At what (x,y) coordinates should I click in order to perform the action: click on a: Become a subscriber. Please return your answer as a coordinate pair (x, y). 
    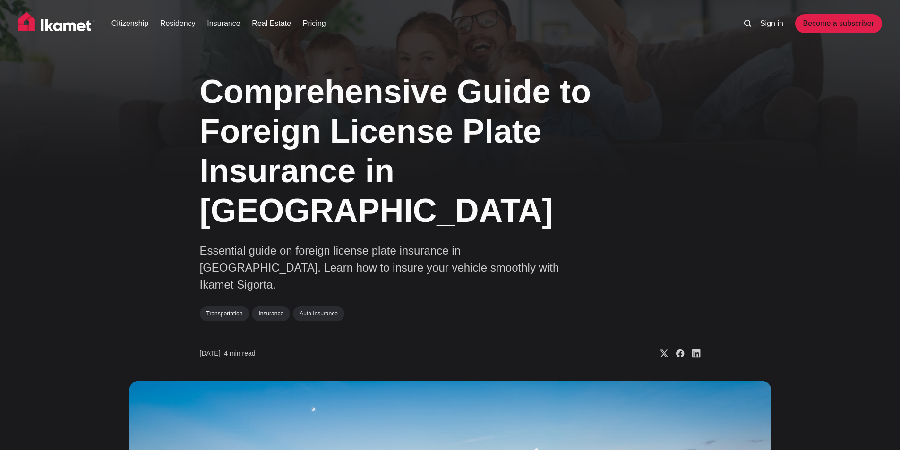
    Looking at the image, I should click on (839, 24).